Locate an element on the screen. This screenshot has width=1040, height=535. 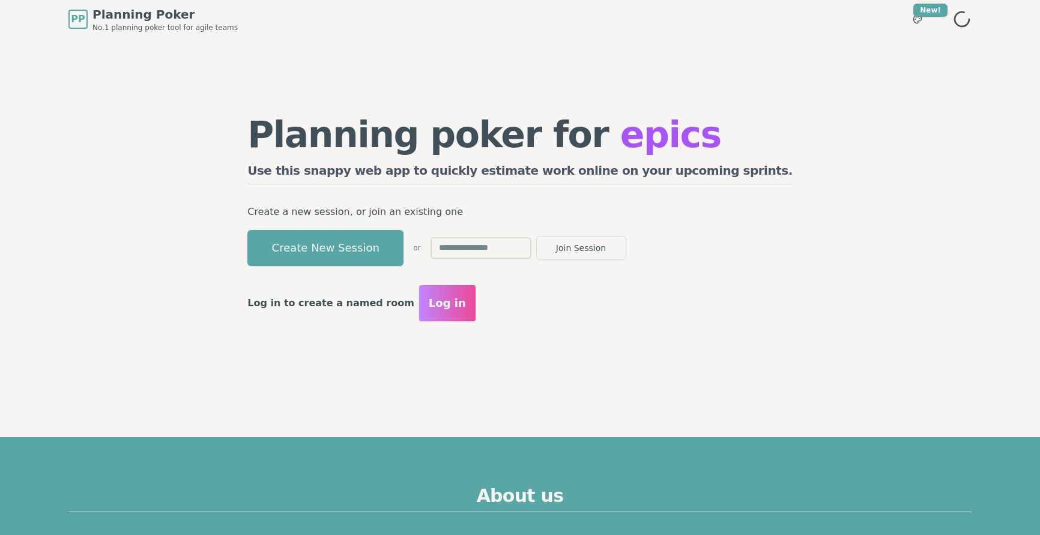
h2: Use this snappy web app to quickly estimate work online on your upcoming sprints. is located at coordinates (520, 173).